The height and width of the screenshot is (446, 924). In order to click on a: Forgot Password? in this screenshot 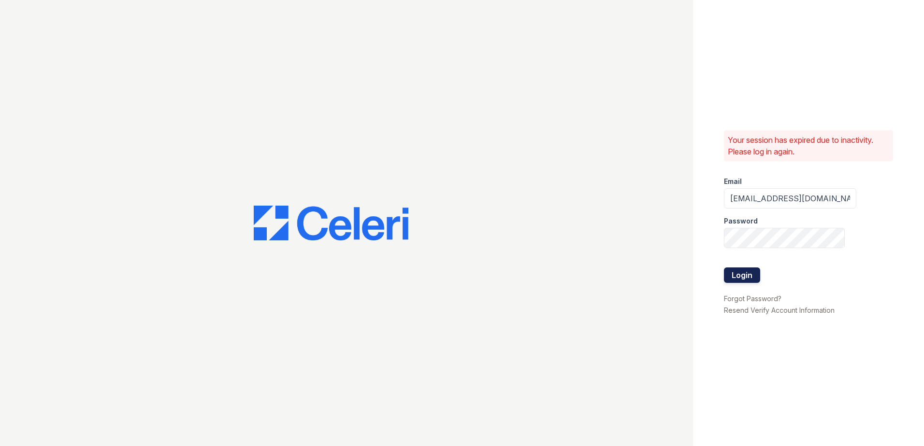, I will do `click(752, 299)`.